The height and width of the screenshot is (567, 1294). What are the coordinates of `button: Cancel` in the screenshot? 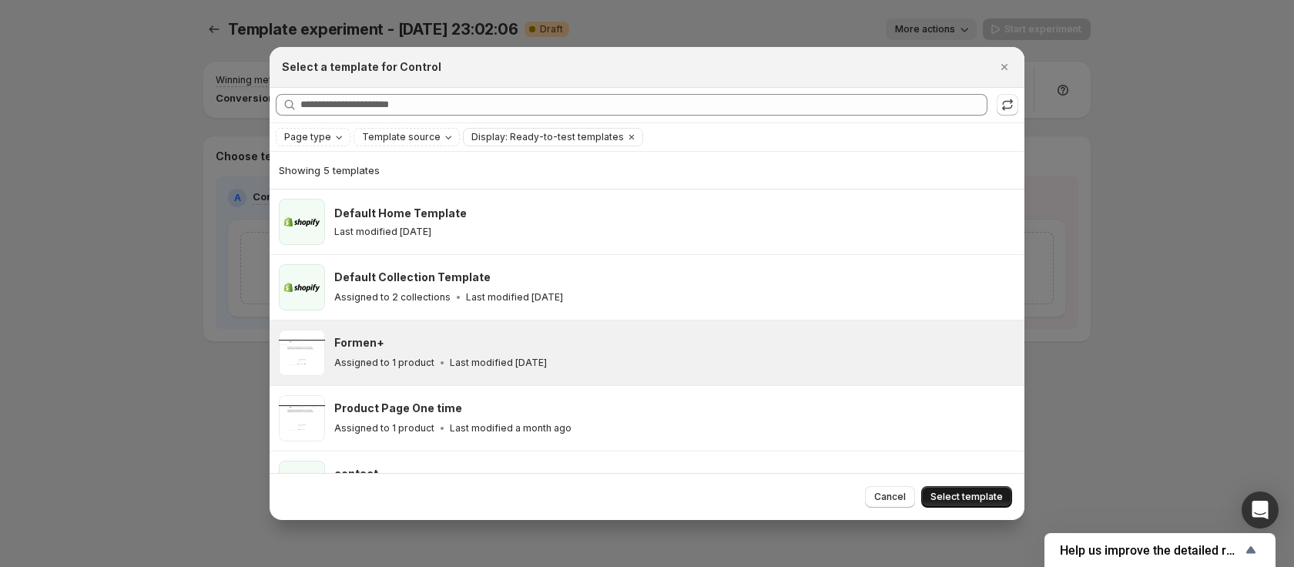 It's located at (890, 497).